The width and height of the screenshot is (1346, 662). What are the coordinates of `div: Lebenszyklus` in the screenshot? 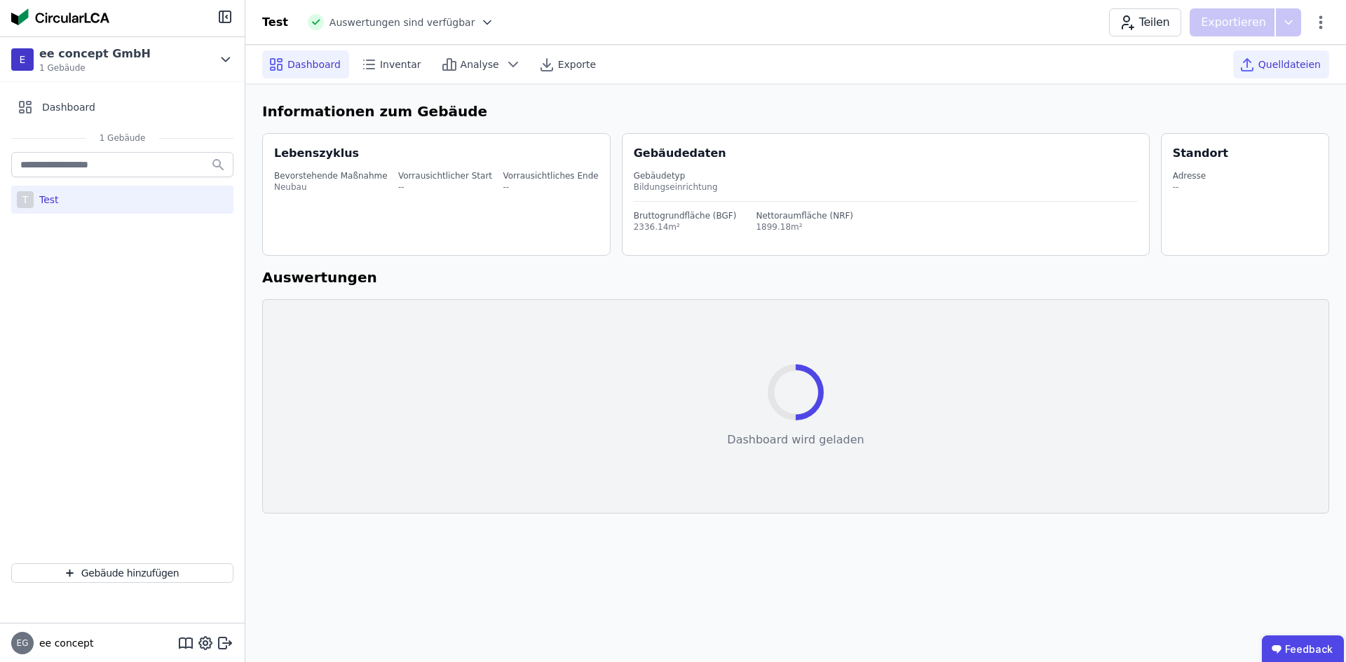 It's located at (316, 154).